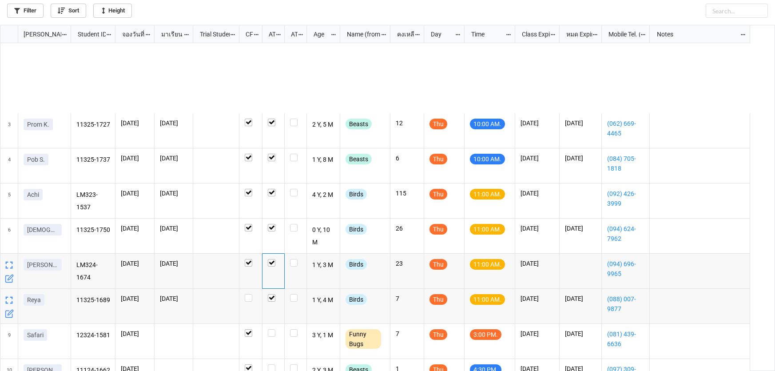  I want to click on p: 26, so click(407, 228).